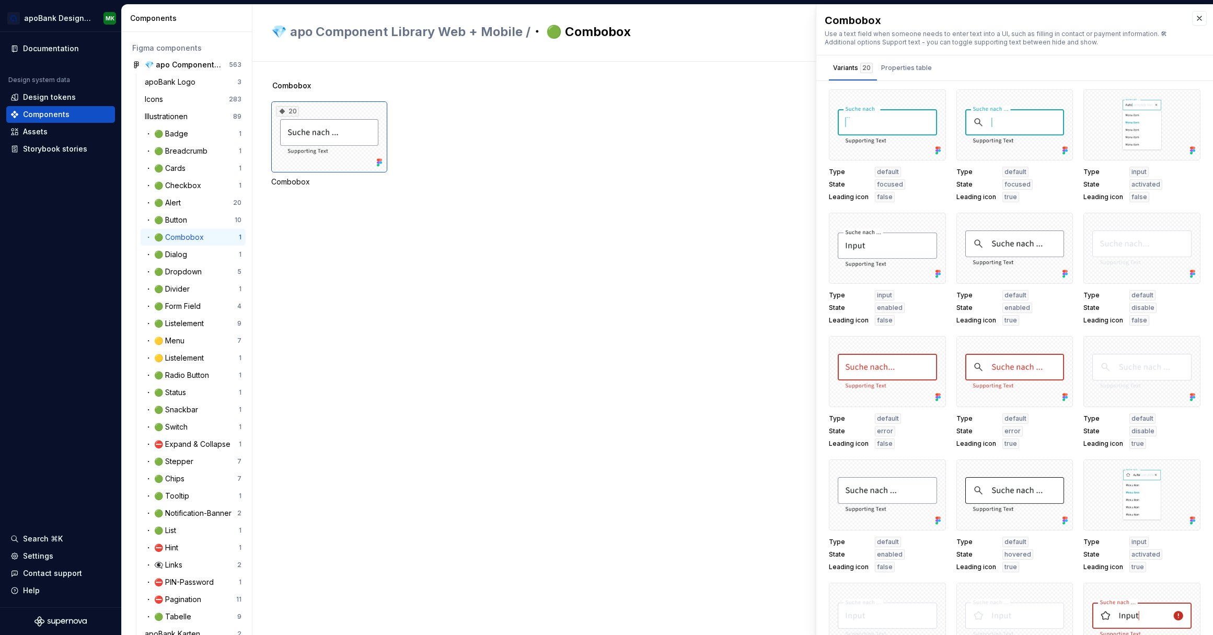 The width and height of the screenshot is (1213, 635). Describe the element at coordinates (239, 513) in the screenshot. I see `div: 2` at that location.